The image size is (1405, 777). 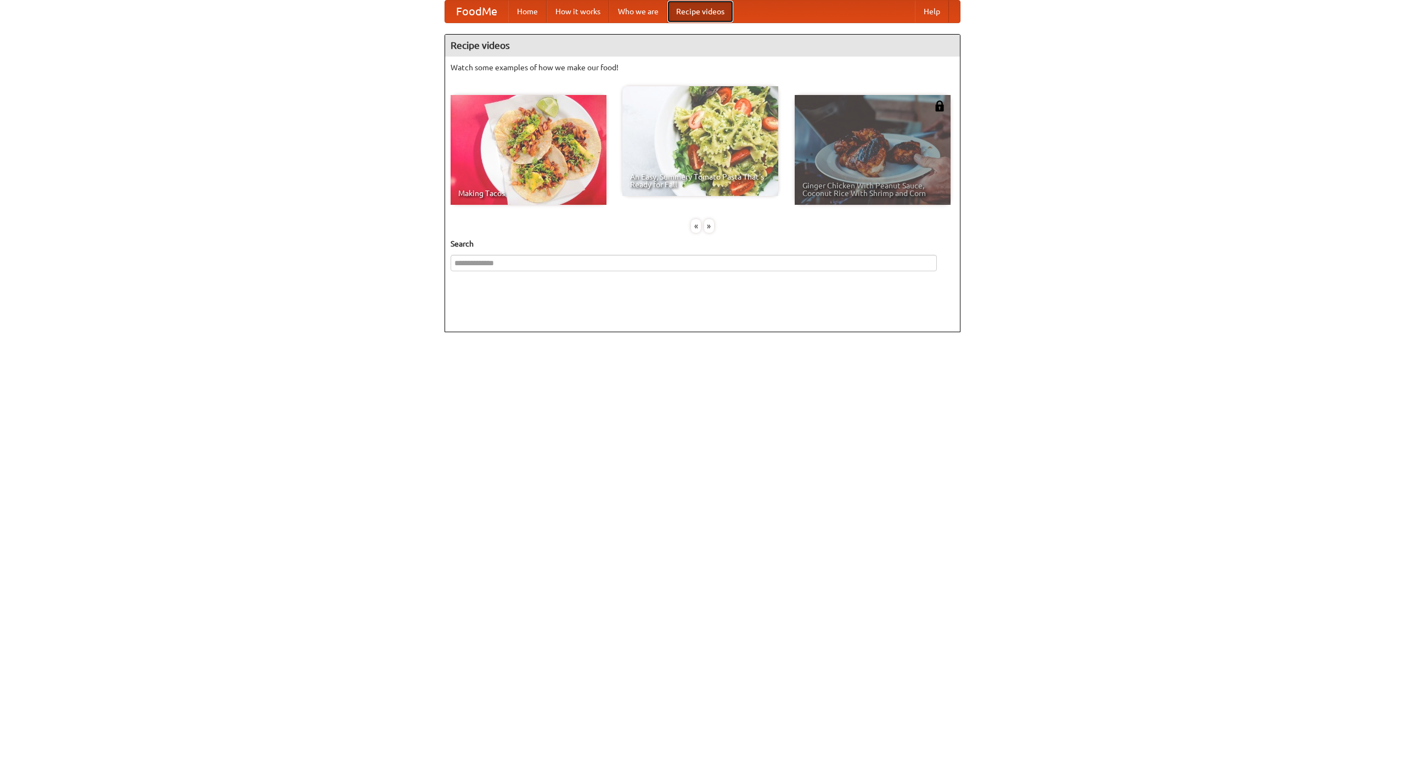 What do you see at coordinates (528, 193) in the screenshot?
I see `span: Making Tacos` at bounding box center [528, 193].